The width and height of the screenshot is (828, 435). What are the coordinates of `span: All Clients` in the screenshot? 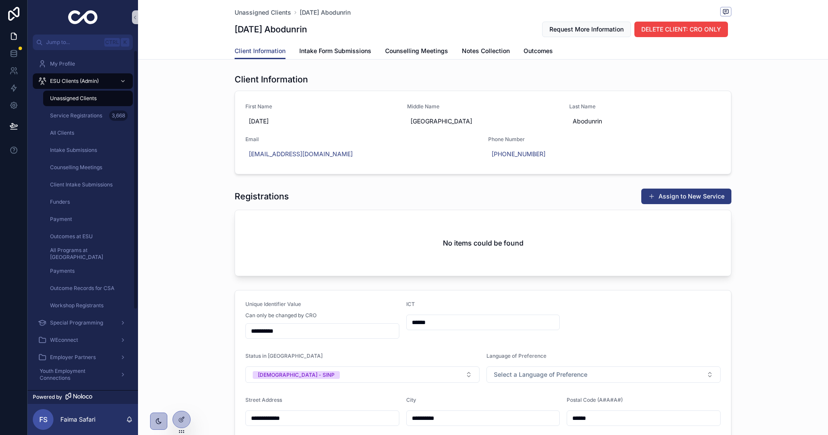 It's located at (62, 133).